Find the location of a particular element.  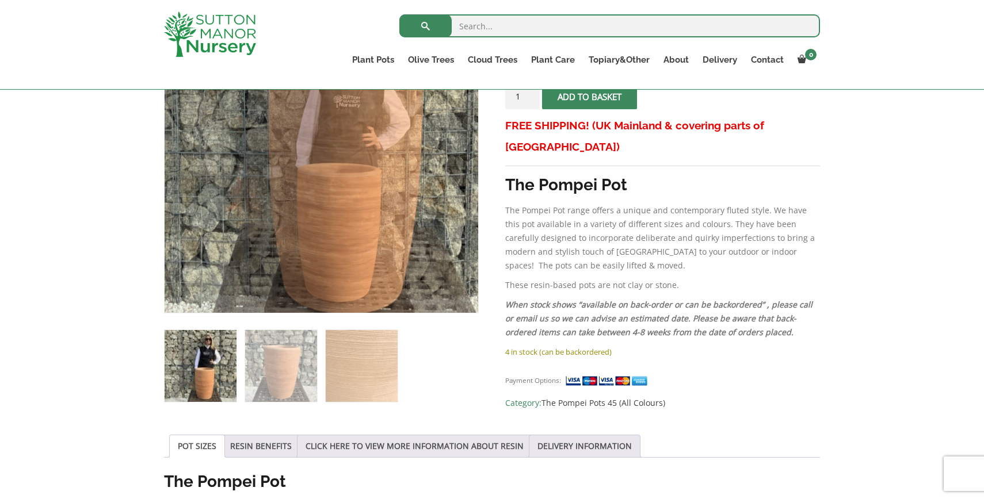

a: Contact is located at coordinates (767, 60).